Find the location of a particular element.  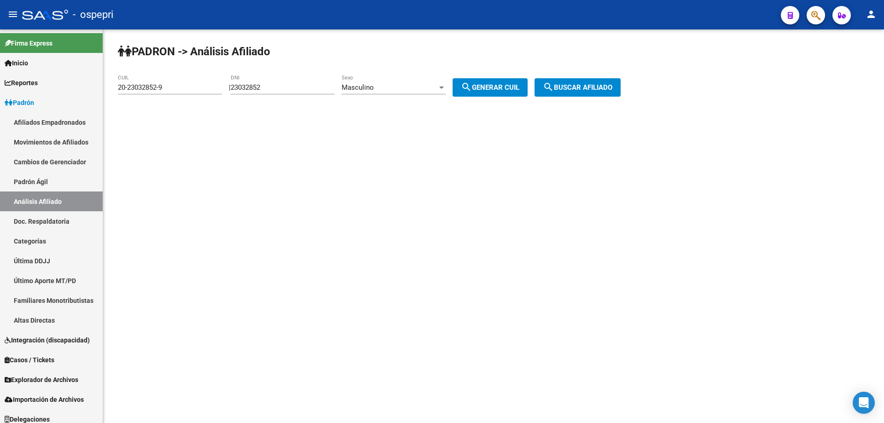

div: Open Intercom Messenger is located at coordinates (863, 403).